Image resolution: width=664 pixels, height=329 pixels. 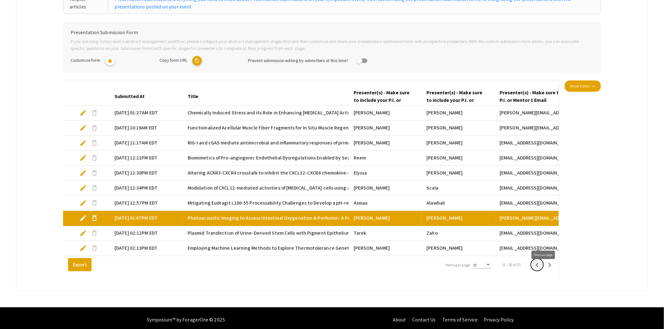 What do you see at coordinates (550, 265) in the screenshot?
I see `button: Next page` at bounding box center [550, 265].